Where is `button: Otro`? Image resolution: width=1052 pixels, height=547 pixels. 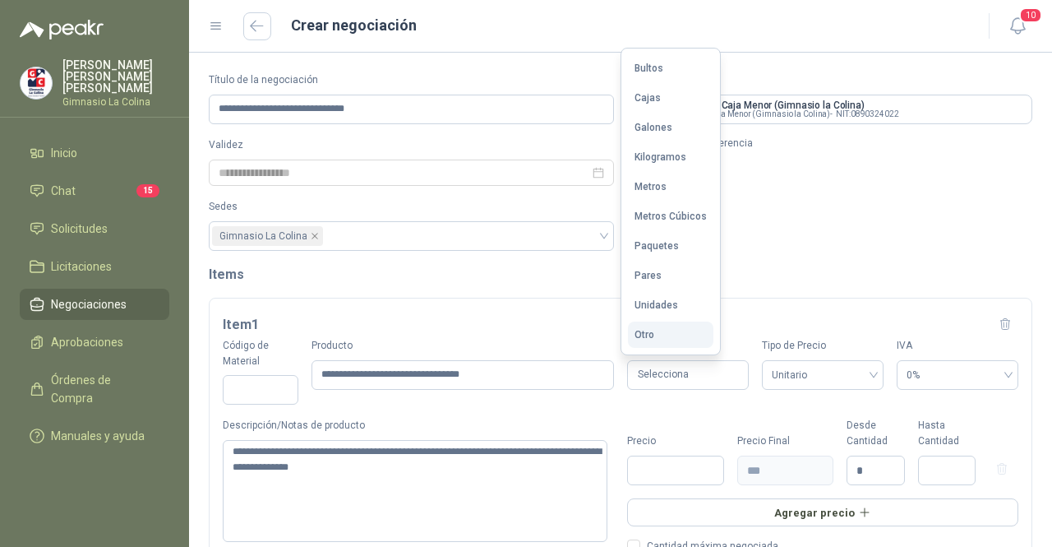
button: Otro is located at coordinates (671, 334).